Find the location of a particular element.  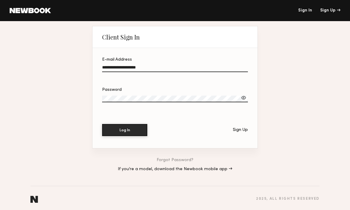

button: Log In is located at coordinates (125, 130).